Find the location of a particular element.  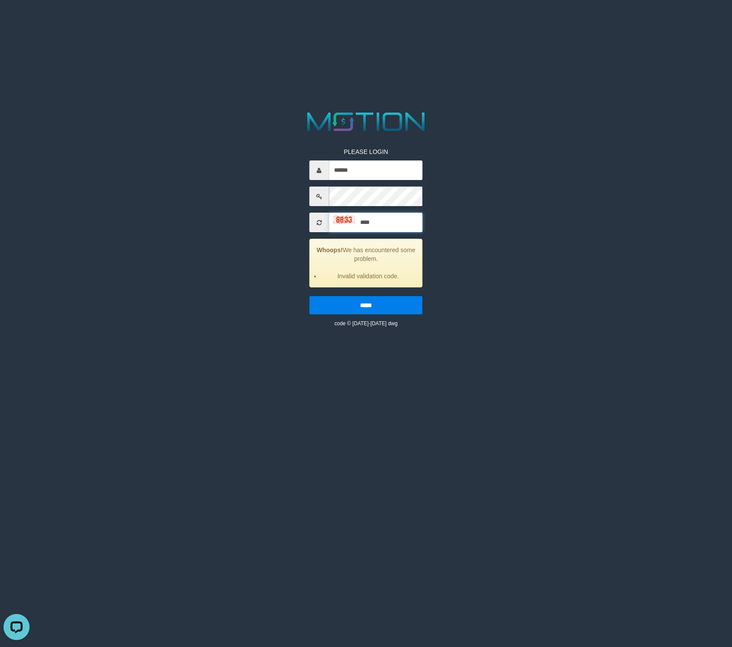

div: We has encountered some problem. is located at coordinates (366, 263).